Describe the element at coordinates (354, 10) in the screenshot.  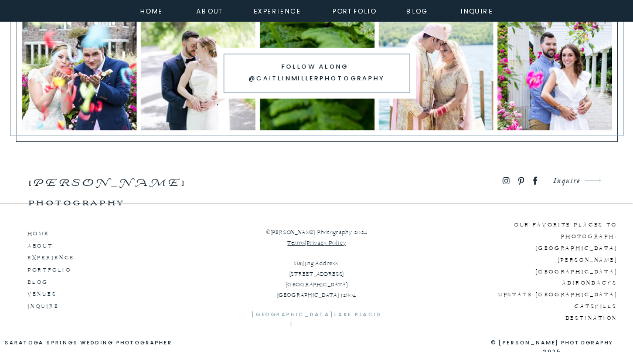
I see `nav: portfolio` at that location.